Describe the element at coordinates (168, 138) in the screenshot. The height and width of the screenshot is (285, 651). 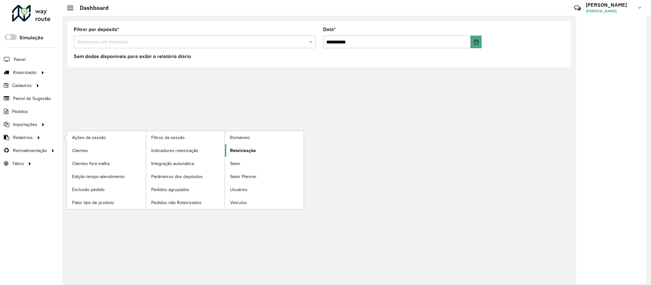
I see `span: Filtros da sessão` at that location.